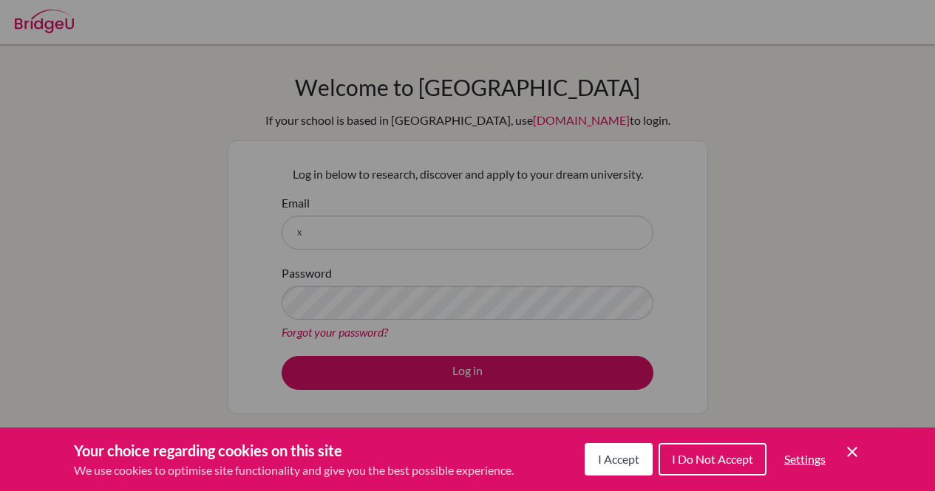  Describe the element at coordinates (293, 471) in the screenshot. I see `p: We use cookies to optimise site functionality and give you the best possible experience.` at that location.